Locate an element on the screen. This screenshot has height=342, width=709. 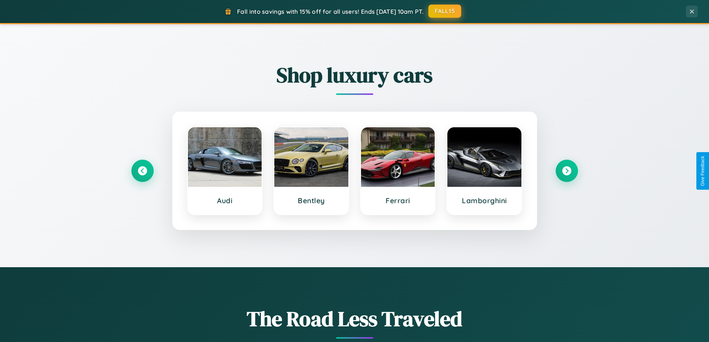
h3: Bentley is located at coordinates (311, 201).